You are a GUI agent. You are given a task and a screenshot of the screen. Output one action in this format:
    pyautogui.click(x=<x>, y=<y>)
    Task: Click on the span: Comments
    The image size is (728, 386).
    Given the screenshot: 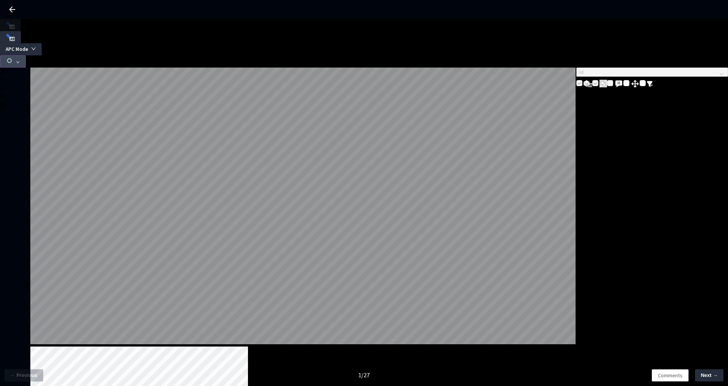 What is the action you would take?
    pyautogui.click(x=670, y=375)
    